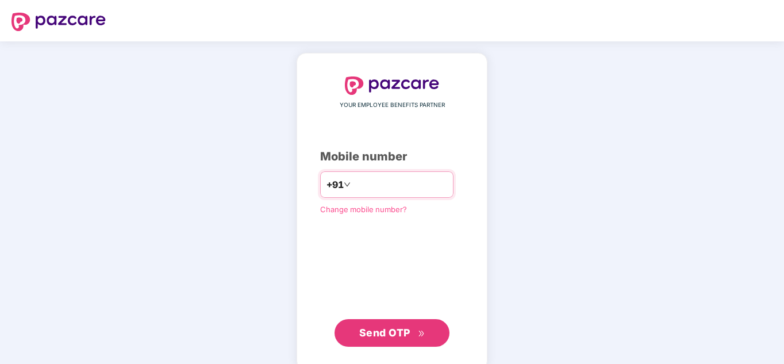 The height and width of the screenshot is (364, 784). I want to click on a: Change mobile number?, so click(363, 209).